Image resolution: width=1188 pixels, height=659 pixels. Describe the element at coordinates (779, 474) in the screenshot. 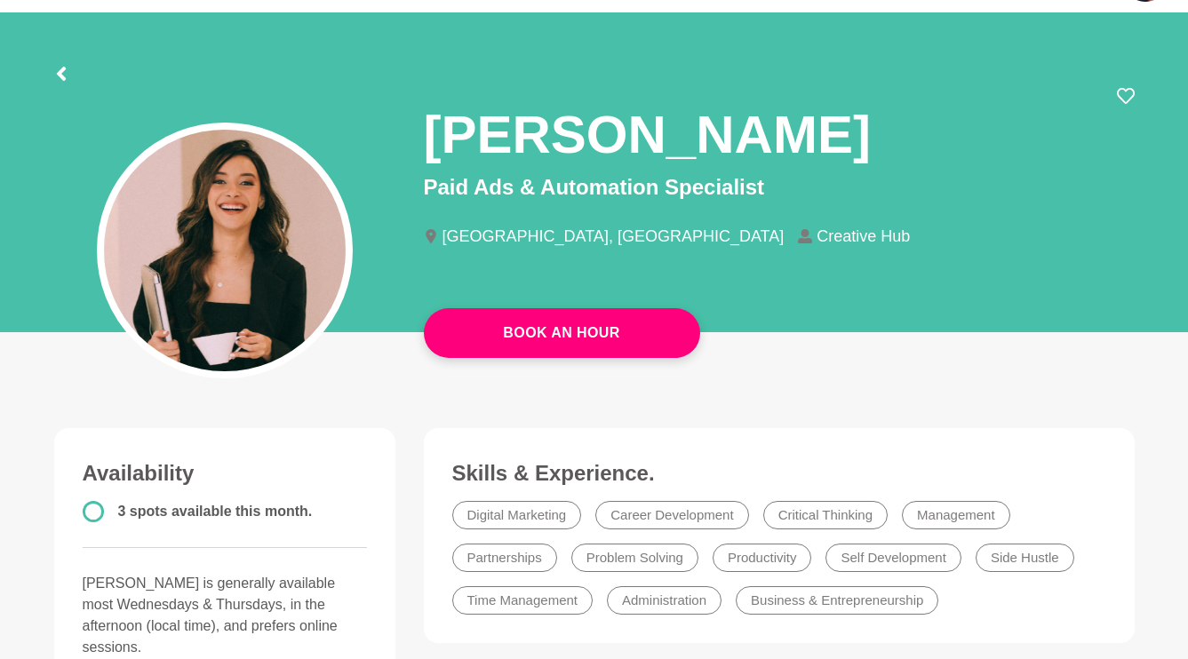

I see `h3: Skills & Experience.` at that location.